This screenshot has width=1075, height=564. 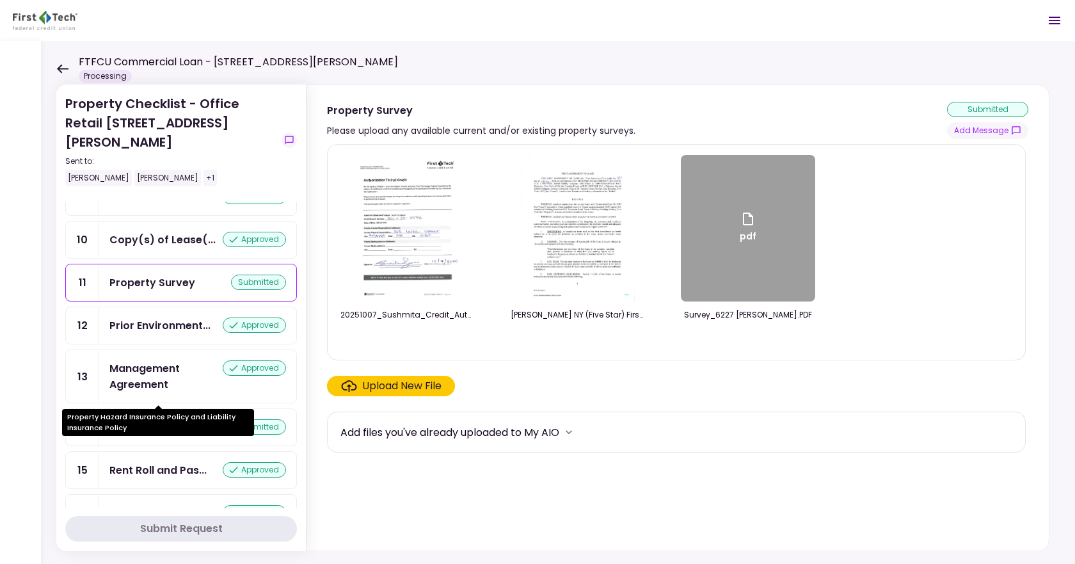 What do you see at coordinates (391, 386) in the screenshot?
I see `span: Click here to upload the required document` at bounding box center [391, 386].